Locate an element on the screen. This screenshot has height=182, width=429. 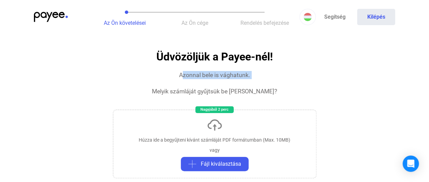
a: Segítség is located at coordinates (335, 17).